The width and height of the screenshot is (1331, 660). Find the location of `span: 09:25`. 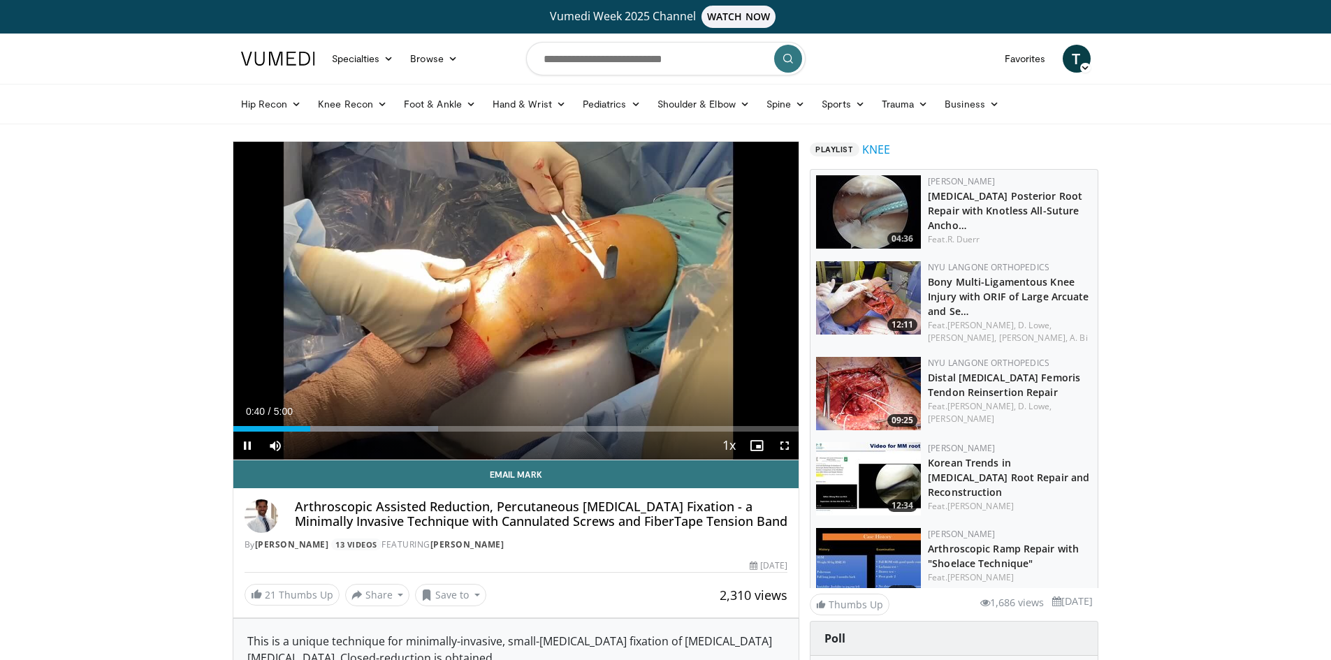

span: 09:25 is located at coordinates (902, 421).